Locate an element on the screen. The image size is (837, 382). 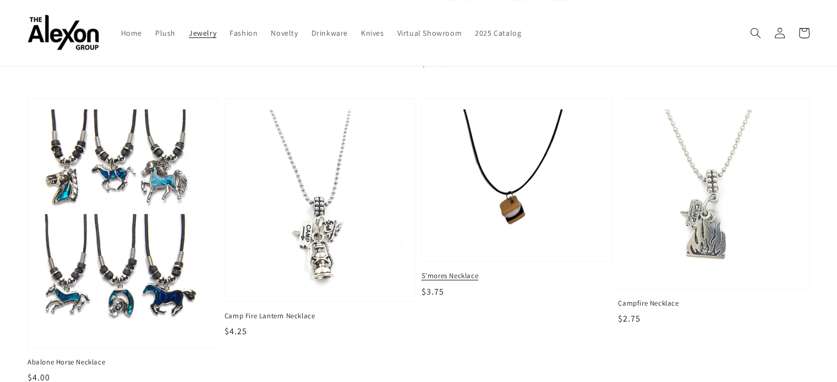
span: Plush is located at coordinates (165, 33).